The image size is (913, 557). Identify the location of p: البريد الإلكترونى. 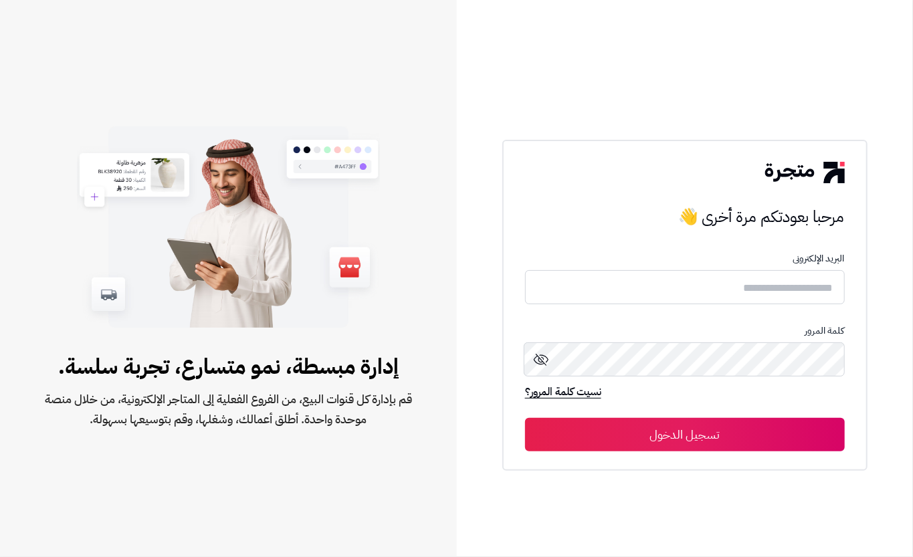
(685, 259).